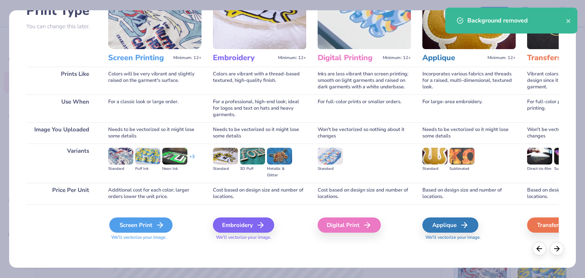 This screenshot has height=278, width=585. I want to click on img: Metallic & Glitter, so click(280, 156).